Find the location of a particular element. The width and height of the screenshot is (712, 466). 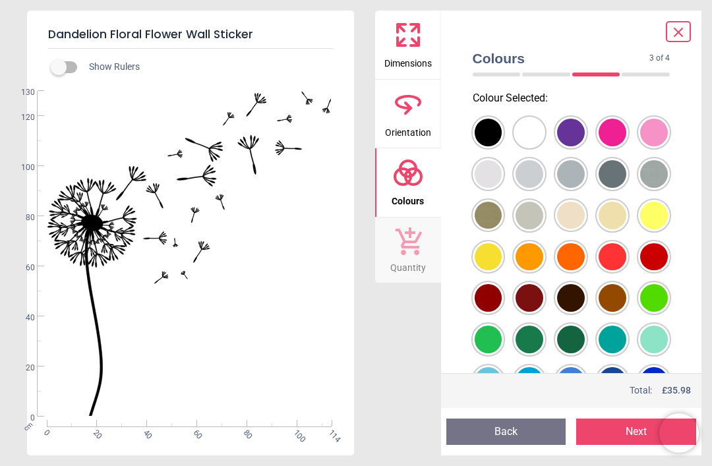

h5: Dandelion Floral Flower Wall Sticker is located at coordinates (190, 35).